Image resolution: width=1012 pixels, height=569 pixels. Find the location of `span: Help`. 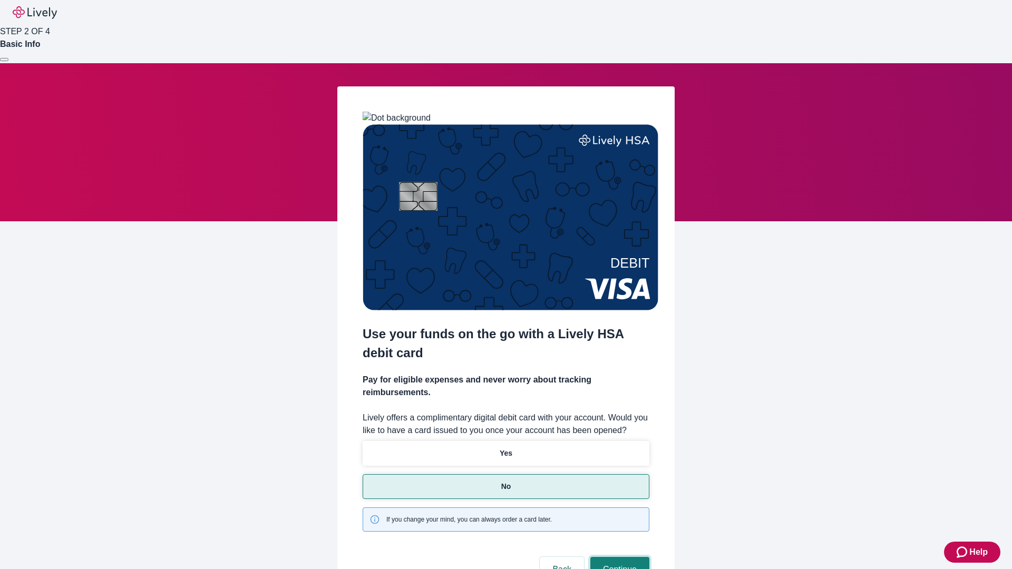

span: Help is located at coordinates (978, 552).